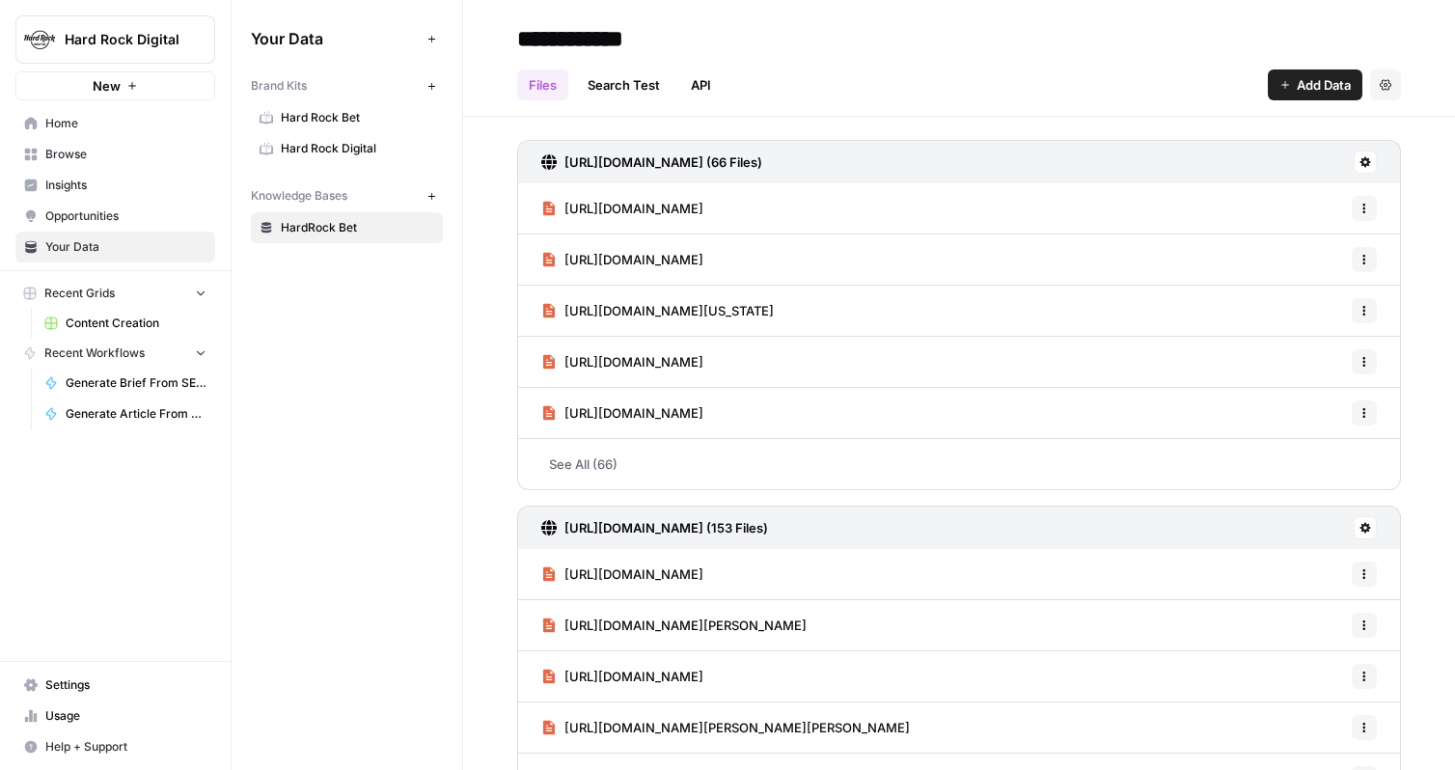 The image size is (1455, 770). I want to click on span: Help + Support, so click(125, 747).